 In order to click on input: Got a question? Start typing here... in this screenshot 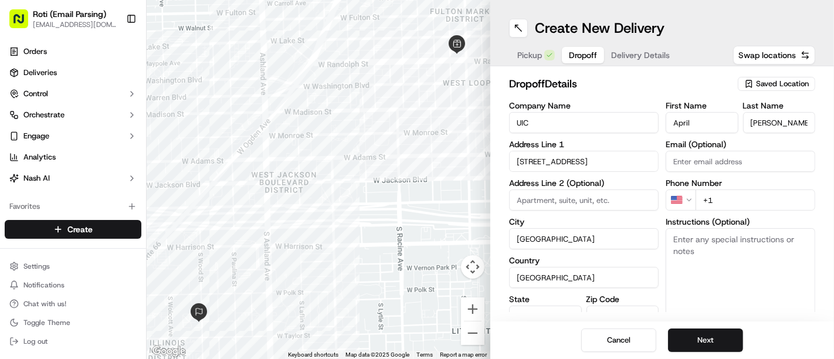, I will do `click(121, 81)`.